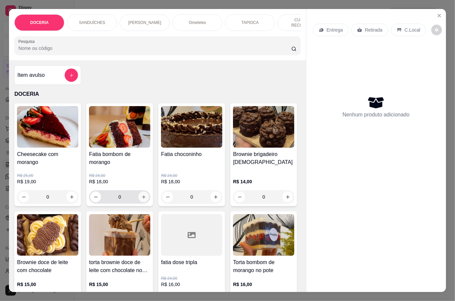 This screenshot has height=301, width=455. I want to click on p: Nenhum produto adicionado, so click(376, 115).